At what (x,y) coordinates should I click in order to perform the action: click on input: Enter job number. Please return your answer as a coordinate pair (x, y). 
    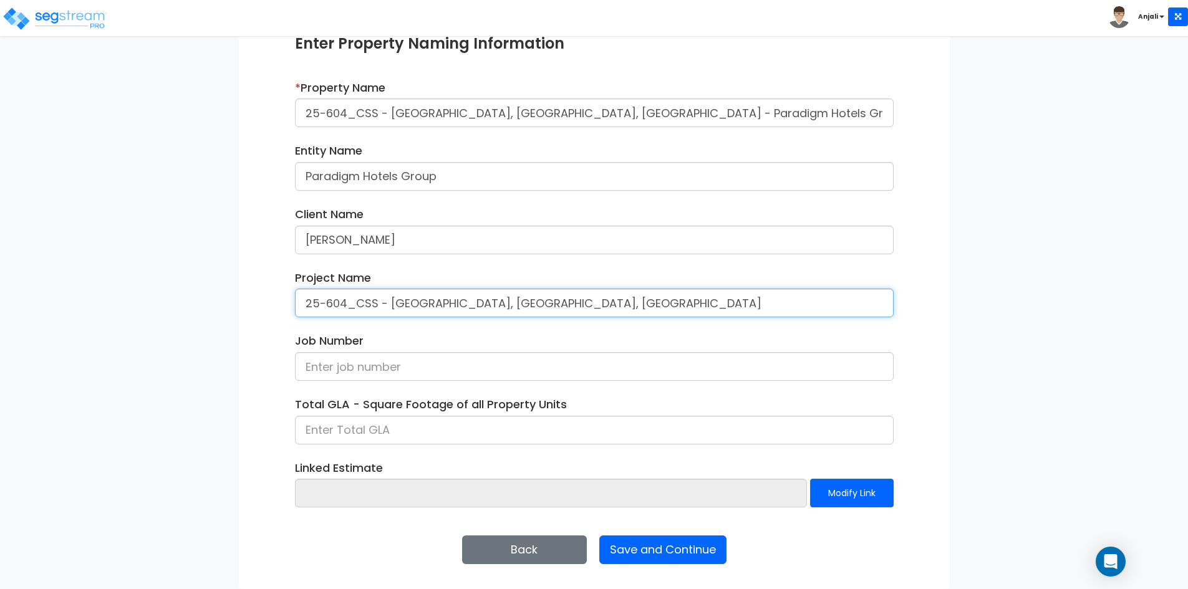
    Looking at the image, I should click on (594, 367).